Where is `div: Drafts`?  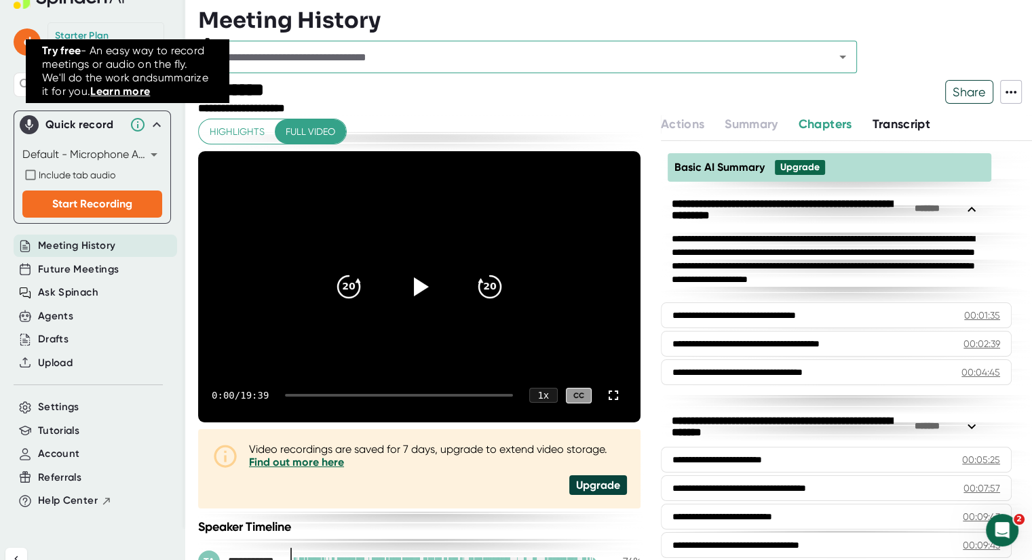 div: Drafts is located at coordinates (53, 339).